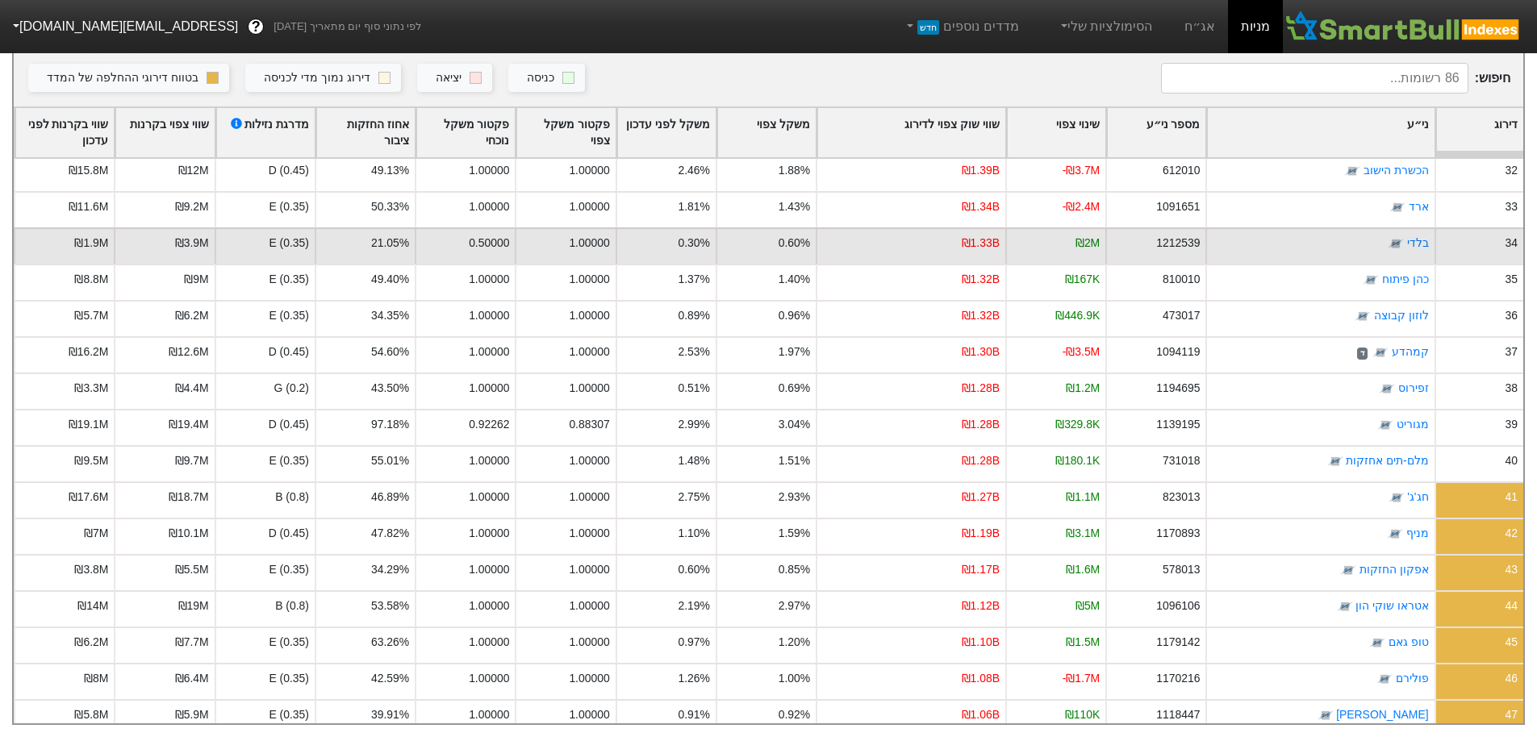  I want to click on div: 43, so click(1511, 569).